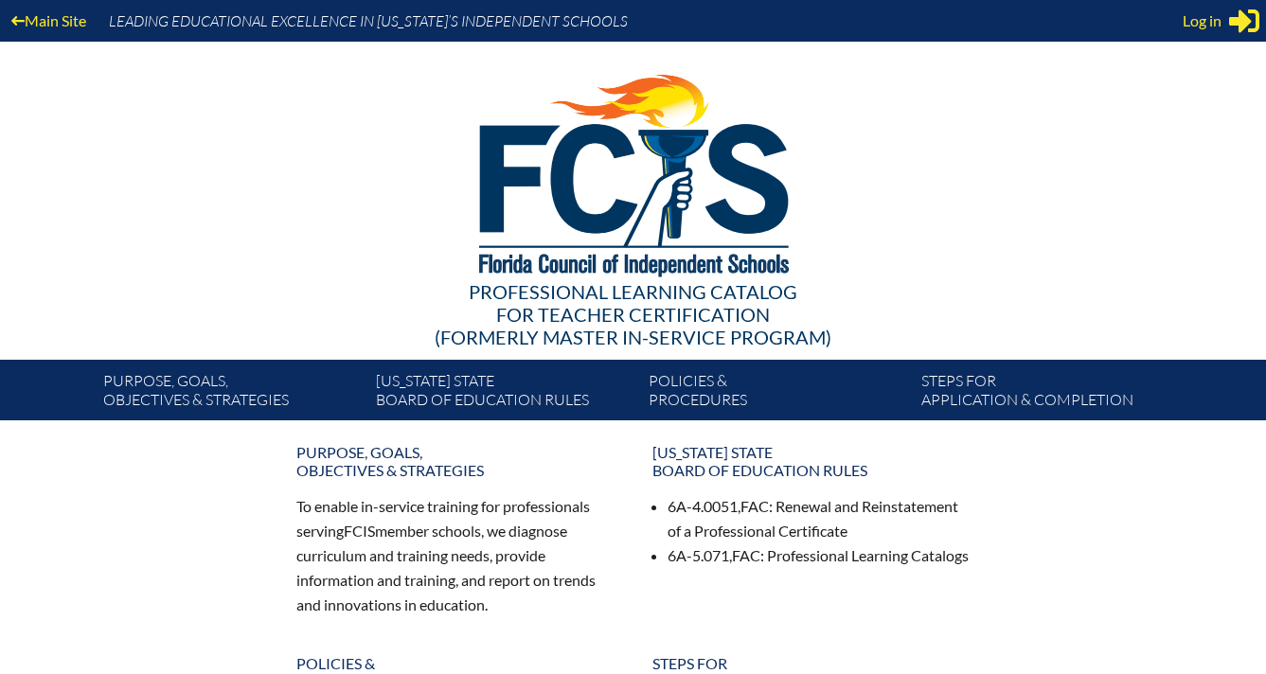 The height and width of the screenshot is (674, 1266). What do you see at coordinates (778, 394) in the screenshot?
I see `a: Policies &Procedures` at bounding box center [778, 394].